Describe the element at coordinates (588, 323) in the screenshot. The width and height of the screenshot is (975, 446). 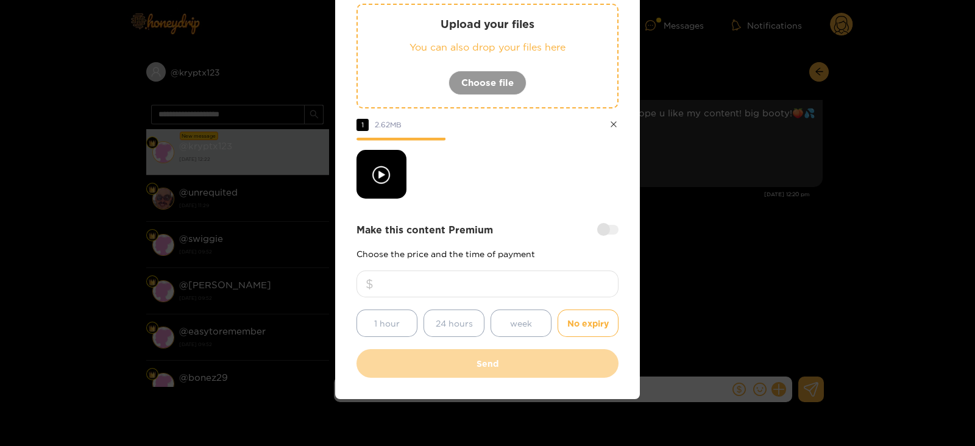
I see `button: No expiry` at that location.